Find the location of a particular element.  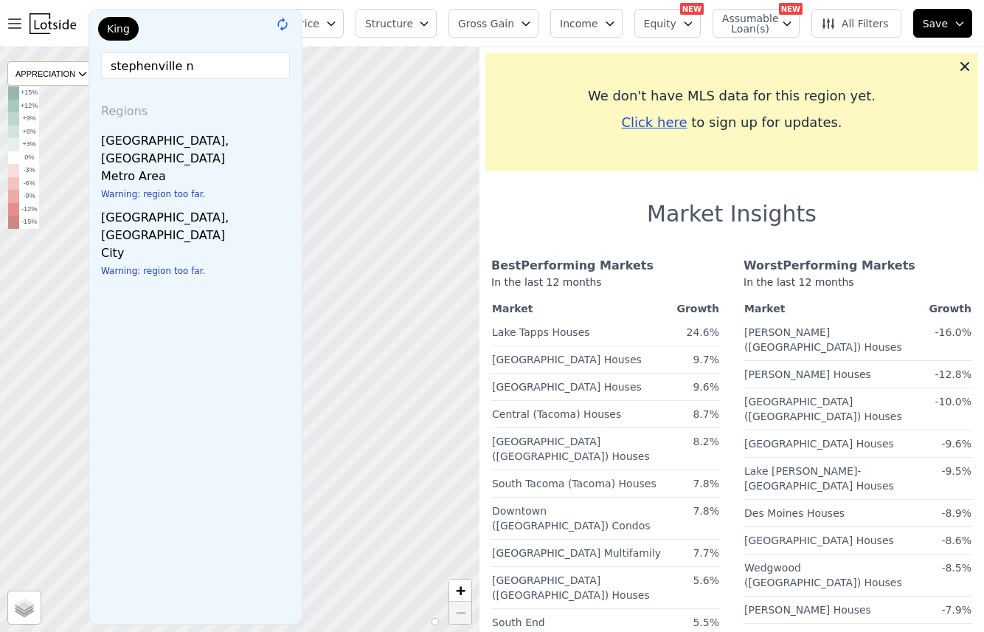

td: +12% is located at coordinates (29, 106).